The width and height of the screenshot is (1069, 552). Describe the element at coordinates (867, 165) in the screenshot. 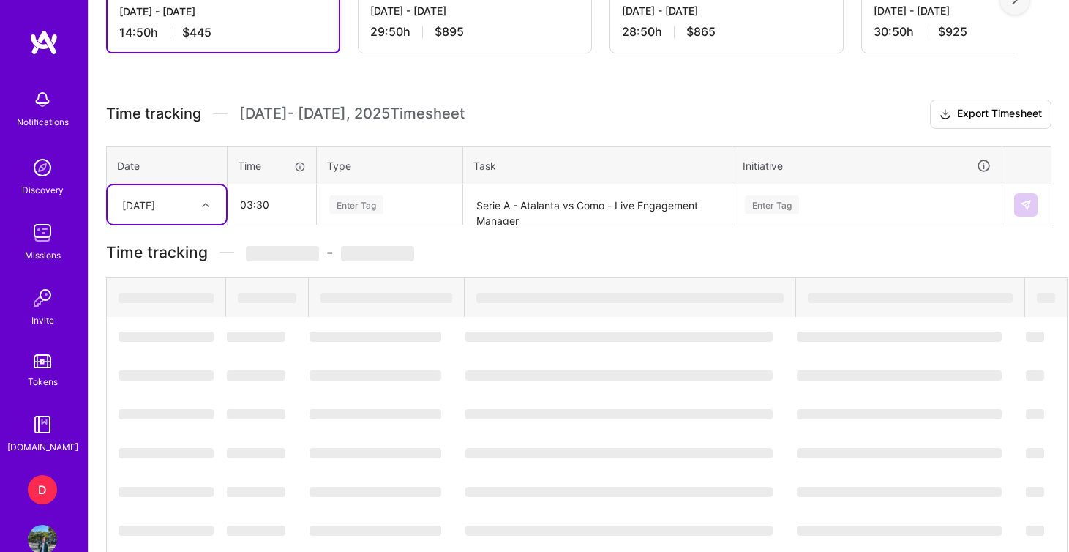

I see `div: Initiative` at that location.